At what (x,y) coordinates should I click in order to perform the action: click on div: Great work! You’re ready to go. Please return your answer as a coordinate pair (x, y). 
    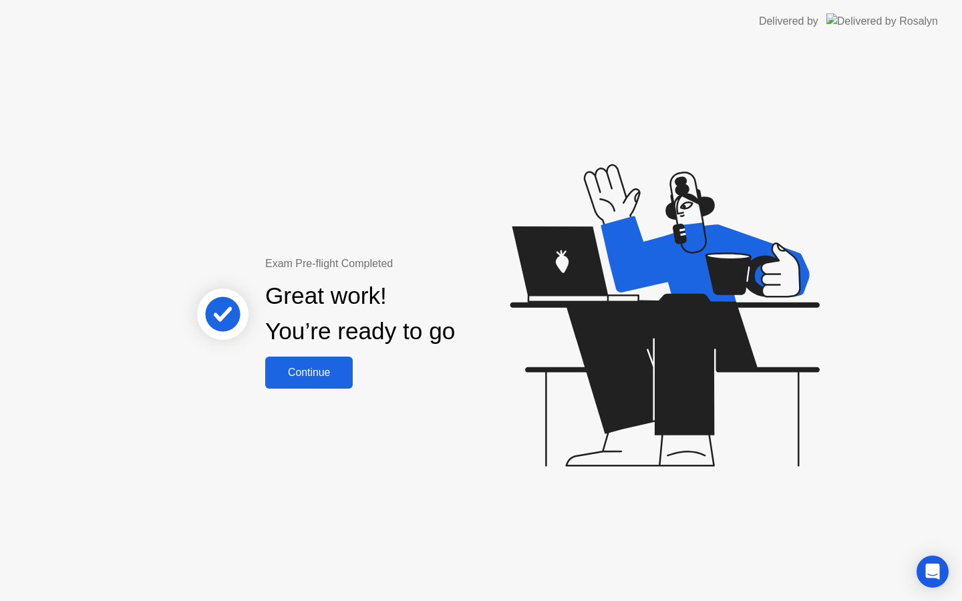
    Looking at the image, I should click on (360, 314).